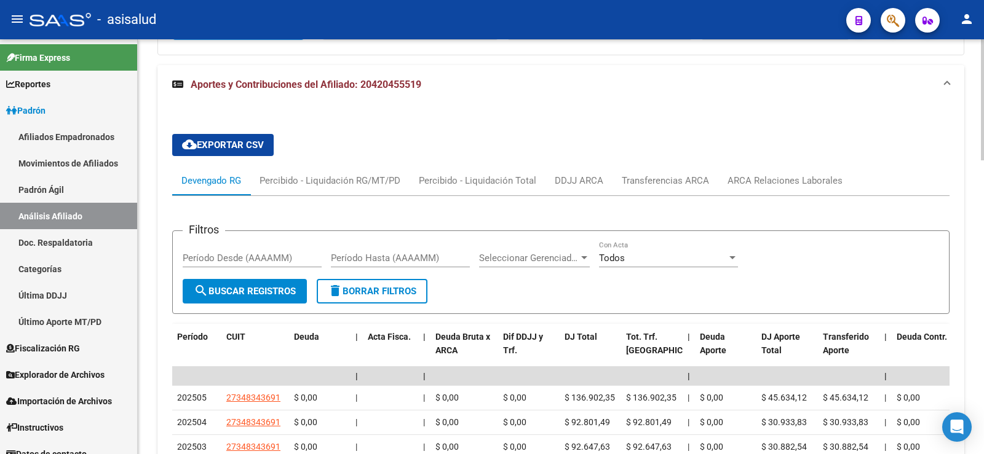  What do you see at coordinates (223, 145) in the screenshot?
I see `span: Exportar CSV` at bounding box center [223, 145].